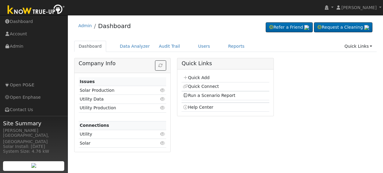  Describe the element at coordinates (135, 46) in the screenshot. I see `a: Data Analyzer` at that location.